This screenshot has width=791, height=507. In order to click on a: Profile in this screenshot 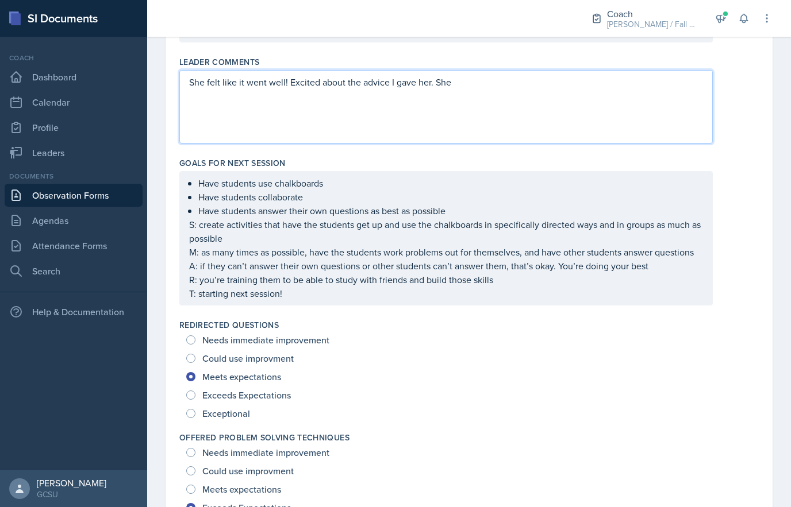, I will do `click(74, 128)`.